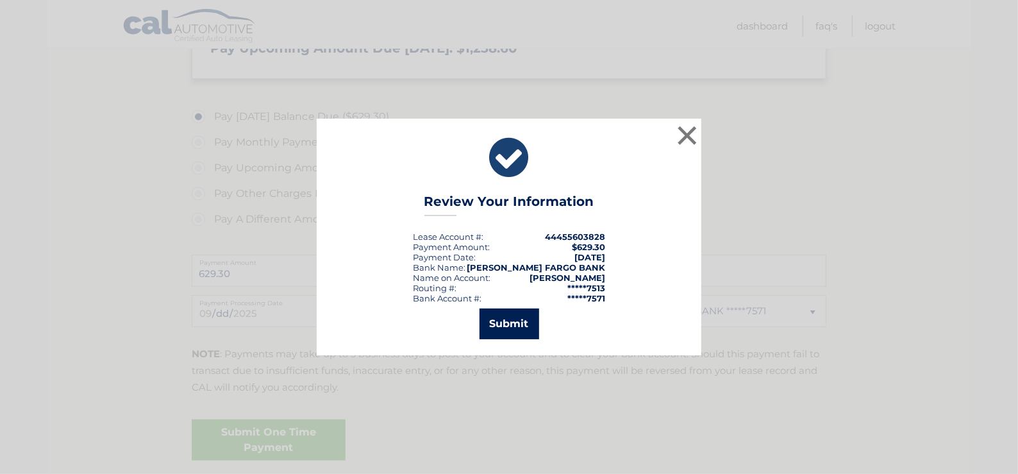 Image resolution: width=1018 pixels, height=474 pixels. Describe the element at coordinates (451, 247) in the screenshot. I see `div: Payment Amount:` at that location.